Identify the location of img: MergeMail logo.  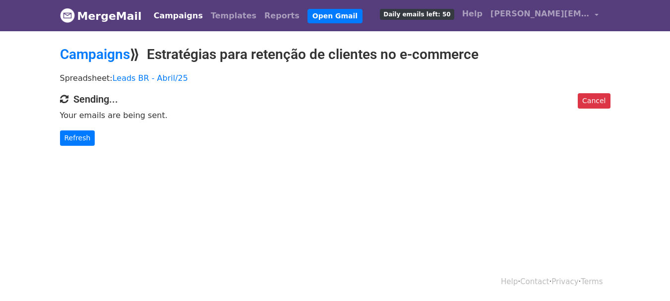
(67, 15).